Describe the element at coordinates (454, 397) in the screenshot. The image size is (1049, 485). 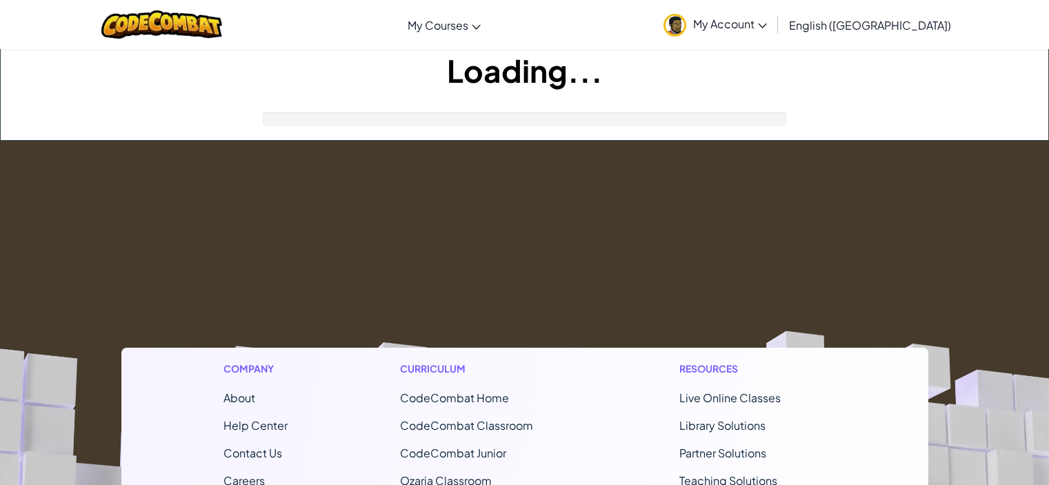
I see `span: CodeCombat Home` at that location.